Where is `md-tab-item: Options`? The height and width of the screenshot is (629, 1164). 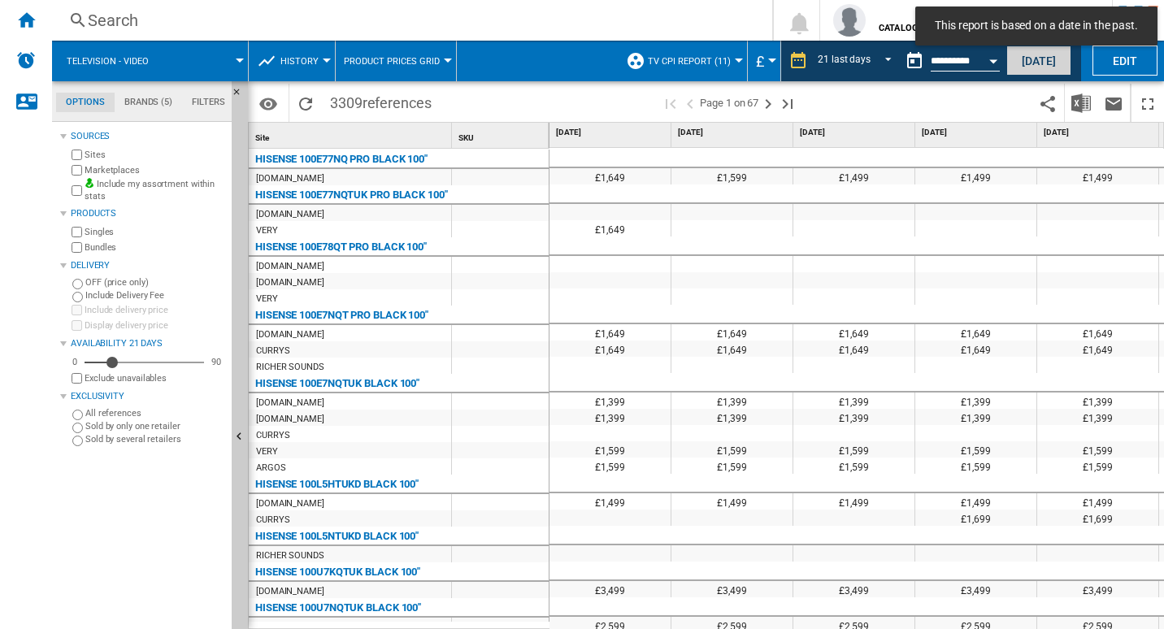
md-tab-item: Options is located at coordinates (85, 102).